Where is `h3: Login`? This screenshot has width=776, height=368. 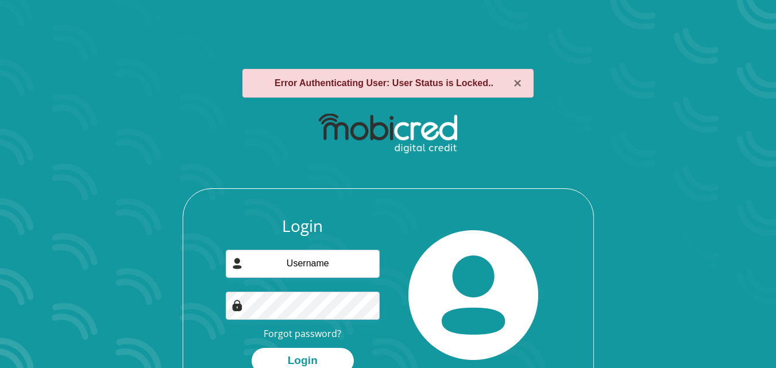
h3: Login is located at coordinates (303, 226).